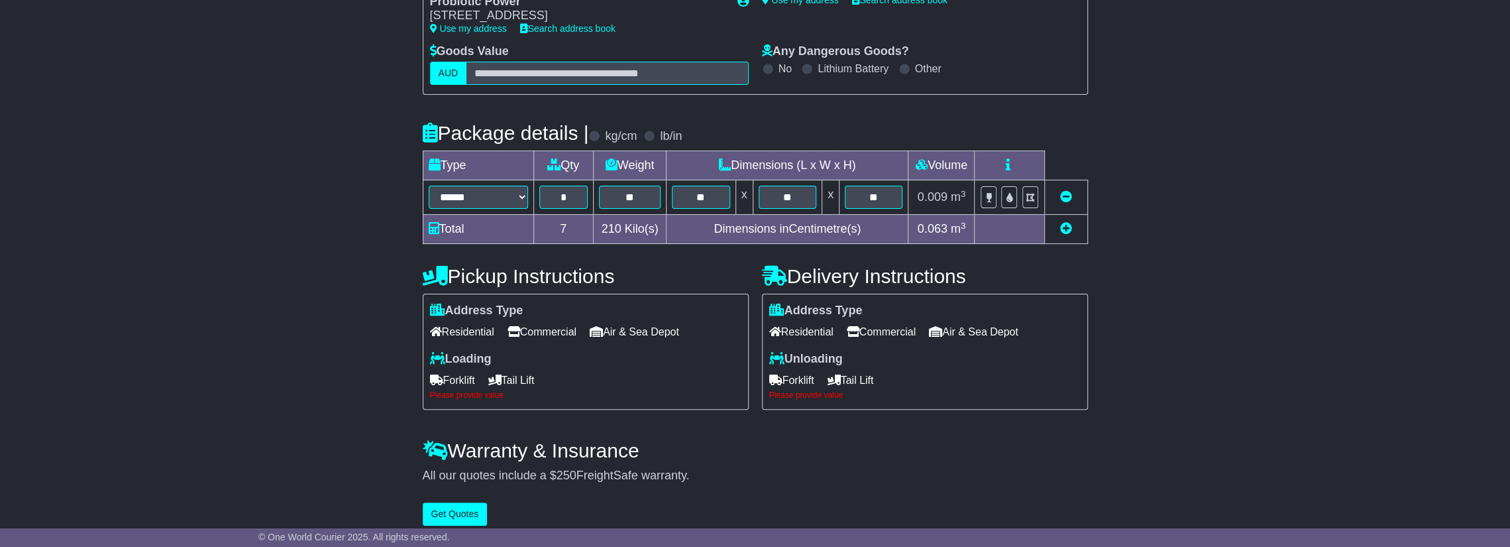 The width and height of the screenshot is (1510, 547). Describe the element at coordinates (1066, 229) in the screenshot. I see `a: Add new item` at that location.